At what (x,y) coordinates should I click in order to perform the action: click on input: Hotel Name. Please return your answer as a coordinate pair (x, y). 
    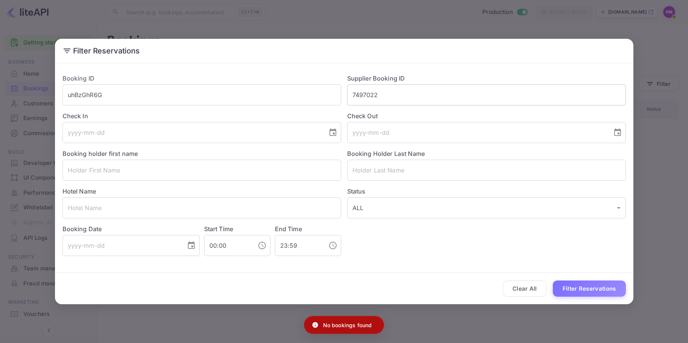
    Looking at the image, I should click on (202, 208).